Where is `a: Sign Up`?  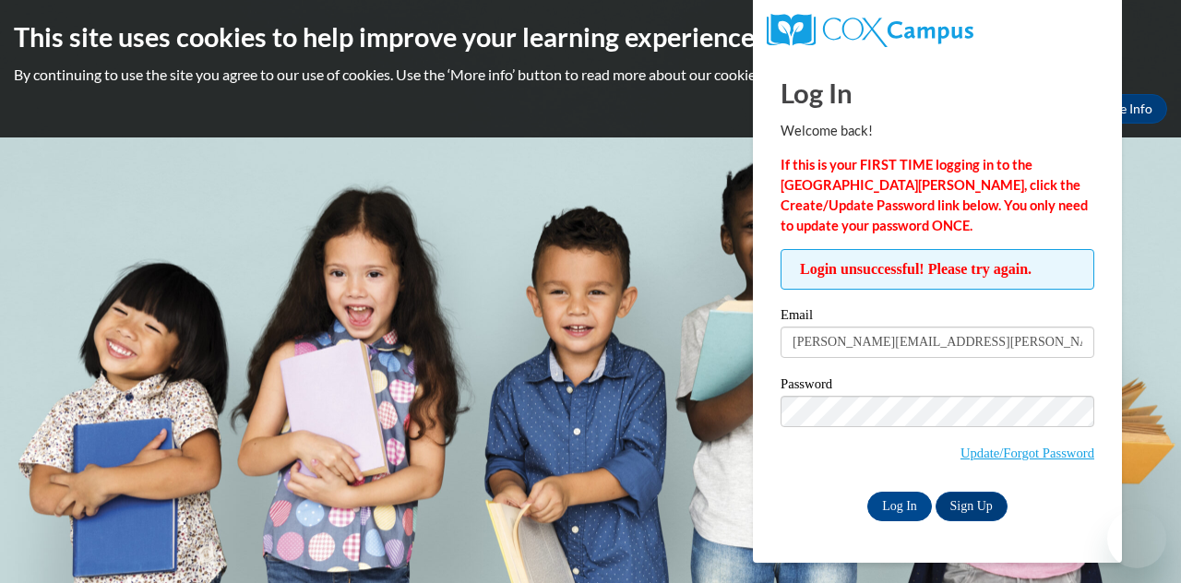
a: Sign Up is located at coordinates (972, 507).